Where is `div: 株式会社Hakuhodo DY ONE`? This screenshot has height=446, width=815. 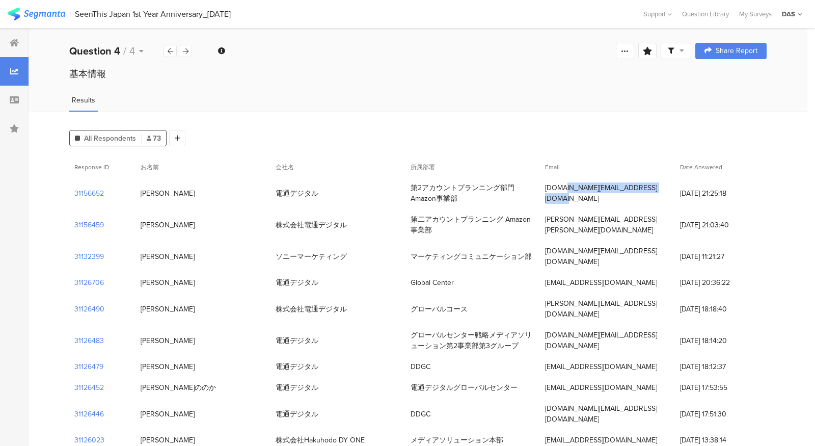
div: 株式会社Hakuhodo DY ONE is located at coordinates (320, 440).